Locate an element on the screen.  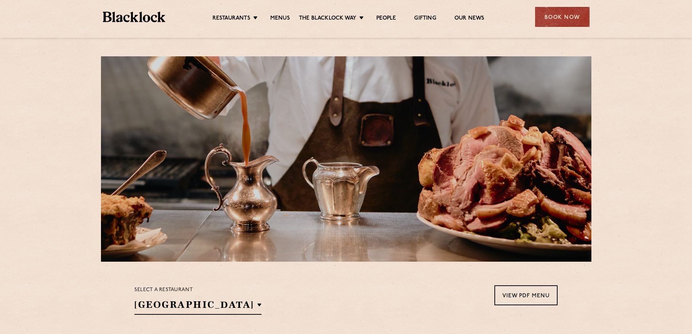
a: Menus is located at coordinates (280, 19).